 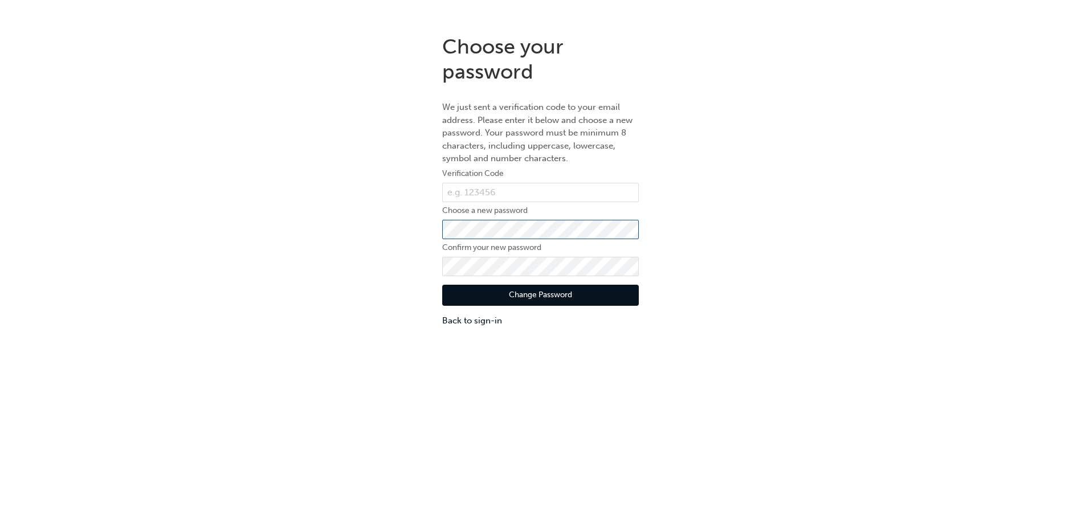 What do you see at coordinates (540, 248) in the screenshot?
I see `label: Confirm your new password` at bounding box center [540, 248].